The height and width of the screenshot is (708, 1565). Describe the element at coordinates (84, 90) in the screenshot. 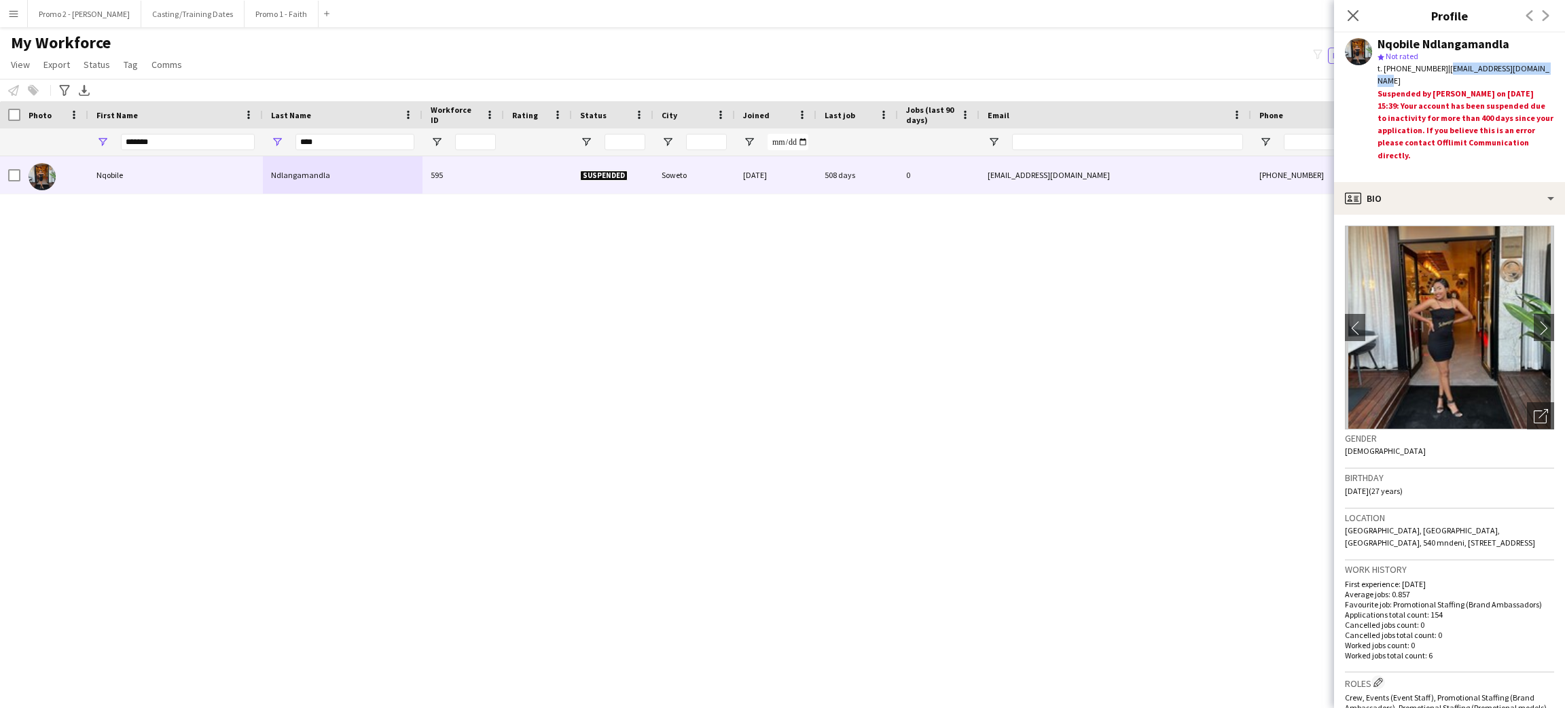

I see `app-action-btn: Export XLSX` at that location.